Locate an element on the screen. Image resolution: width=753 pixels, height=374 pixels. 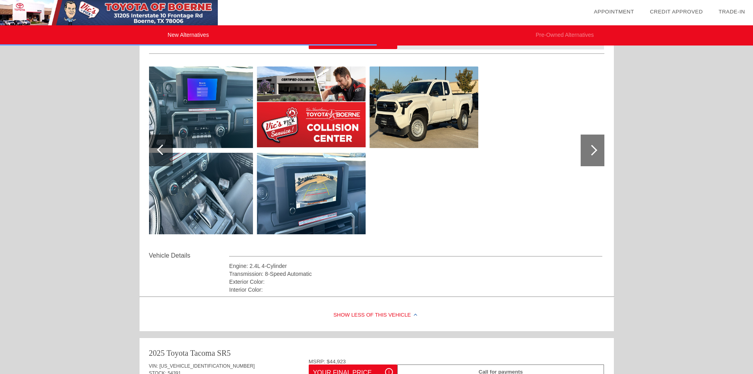
span: VIN: is located at coordinates (153, 366).